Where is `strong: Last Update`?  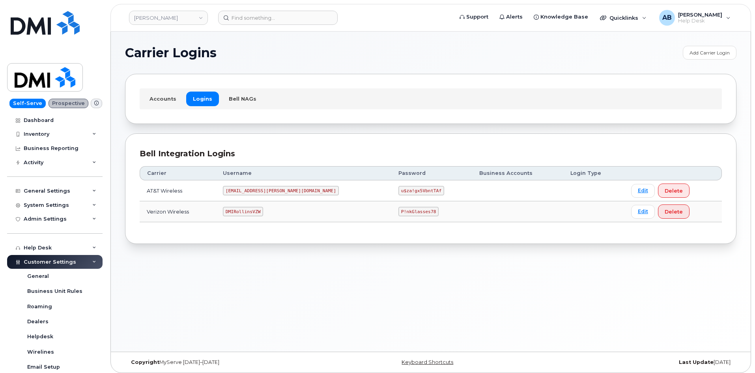 strong: Last Update is located at coordinates (696, 362).